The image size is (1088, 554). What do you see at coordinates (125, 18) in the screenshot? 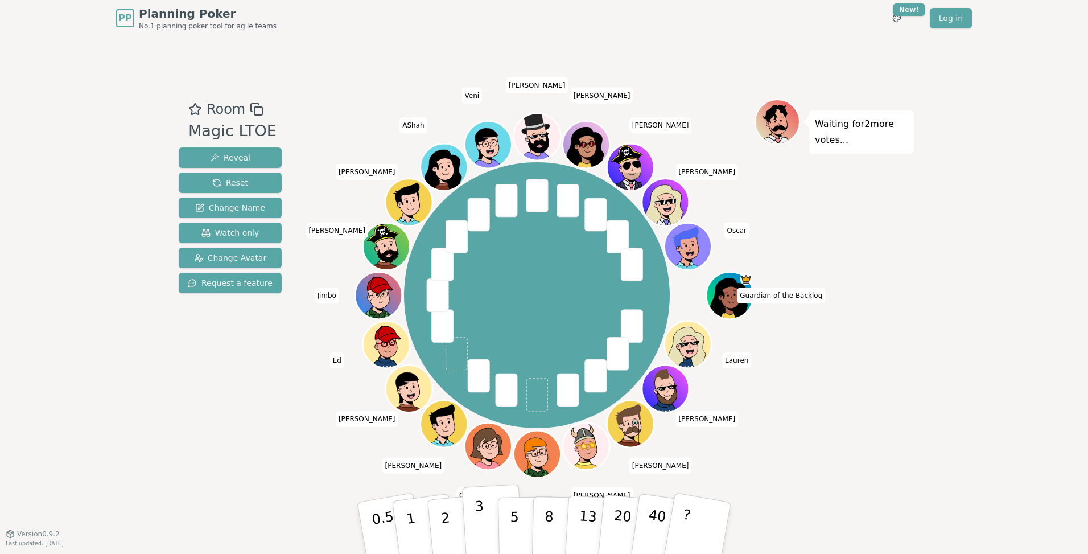
I see `span: PP` at bounding box center [125, 18].